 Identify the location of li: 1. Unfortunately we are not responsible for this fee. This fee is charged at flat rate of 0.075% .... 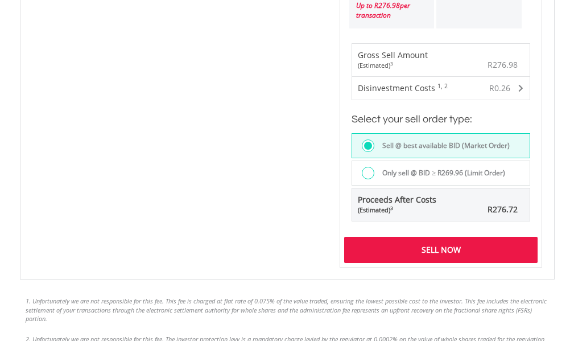
(287, 309).